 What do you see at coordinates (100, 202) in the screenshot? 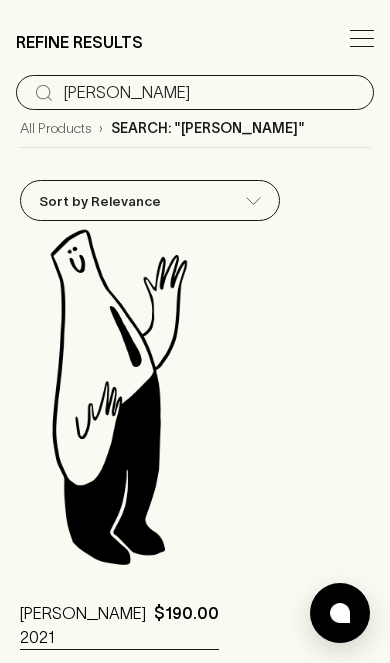
I see `p: Sort by Relevance` at bounding box center [100, 202].